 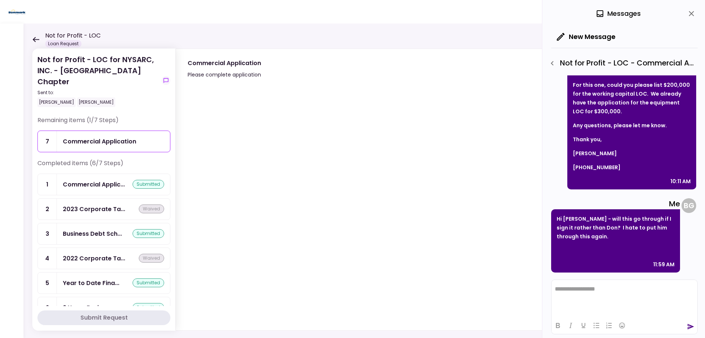 I want to click on div: 10:11 AM, so click(x=681, y=181).